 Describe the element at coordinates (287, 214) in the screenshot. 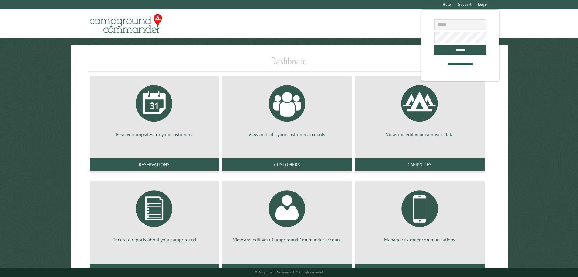

I see `a: View and edit your Campground Commander account` at that location.